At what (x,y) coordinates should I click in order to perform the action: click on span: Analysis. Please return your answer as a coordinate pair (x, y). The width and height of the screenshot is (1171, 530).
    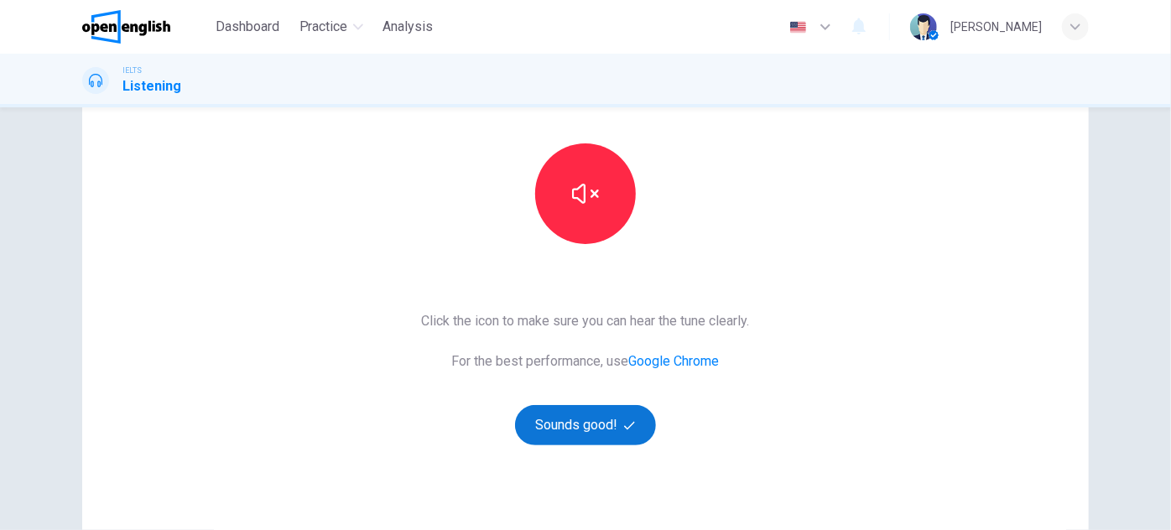
    Looking at the image, I should click on (408, 27).